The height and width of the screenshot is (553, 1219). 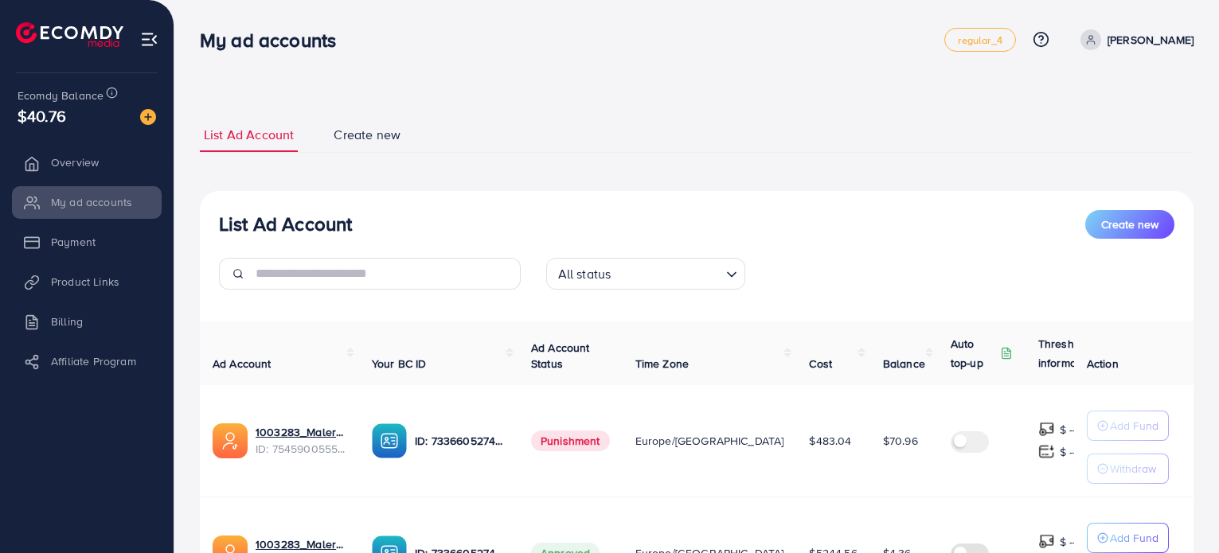 I want to click on span: Your BC ID, so click(x=399, y=364).